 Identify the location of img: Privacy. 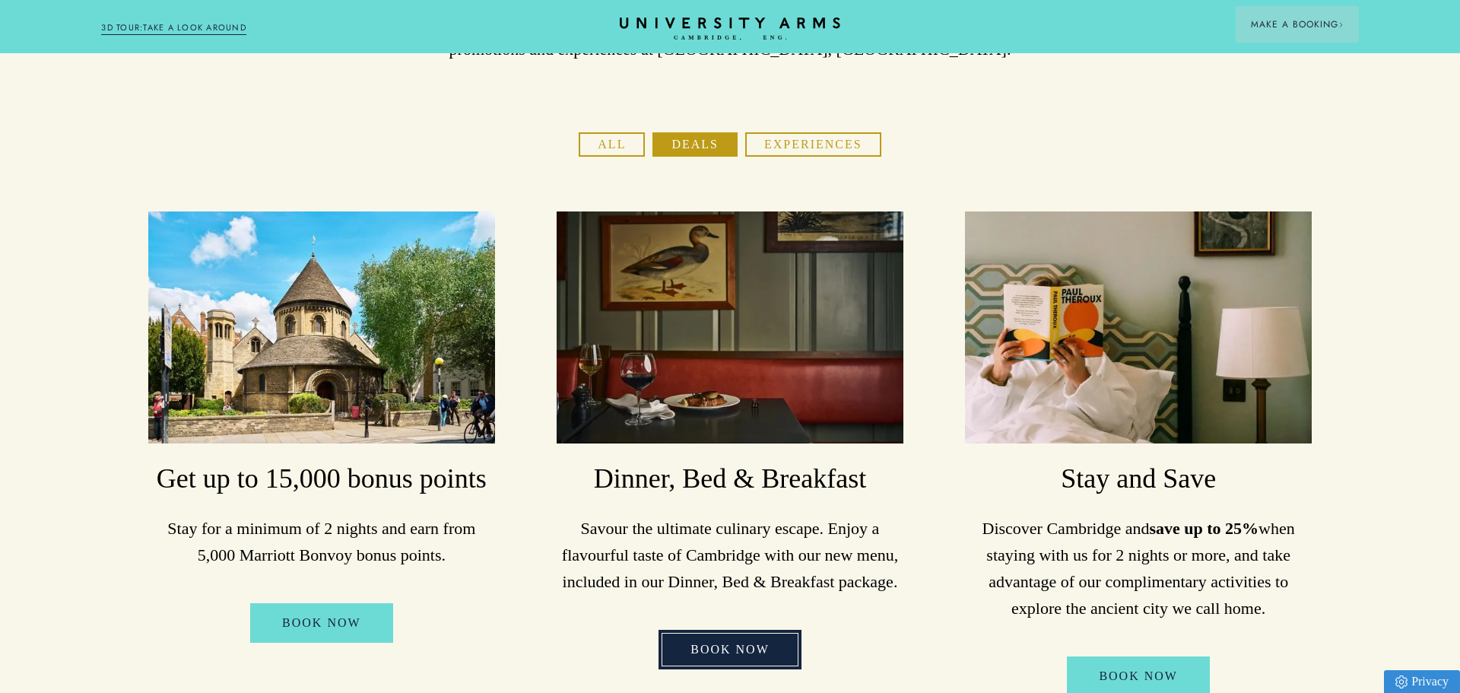
(1402, 682).